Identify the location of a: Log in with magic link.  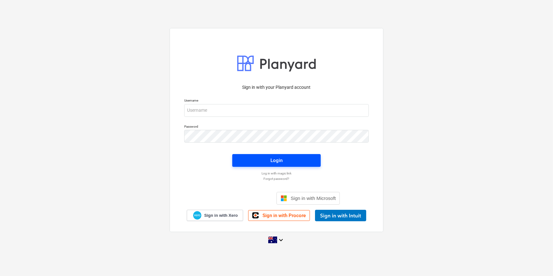
(276, 173).